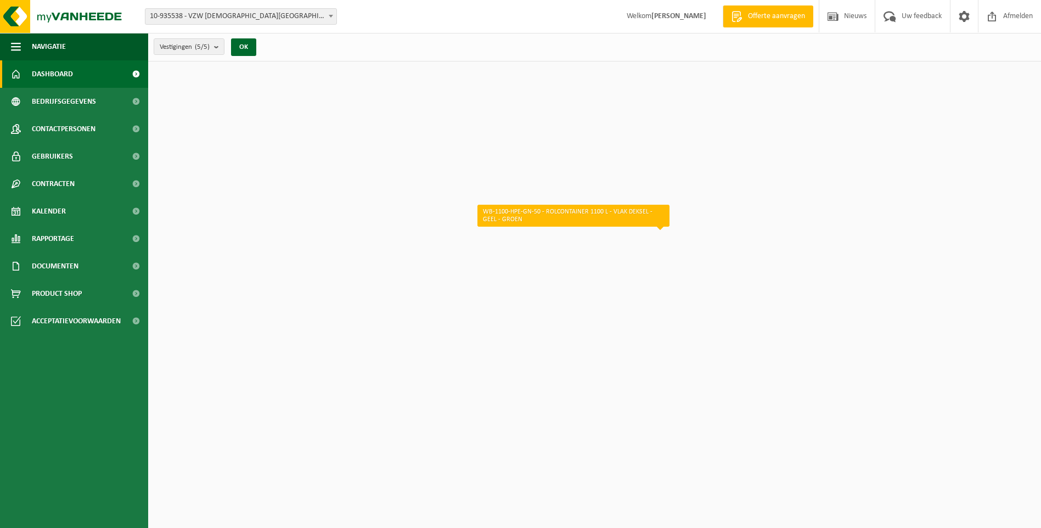 This screenshot has height=528, width=1041. What do you see at coordinates (52, 156) in the screenshot?
I see `span: Gebruikers` at bounding box center [52, 156].